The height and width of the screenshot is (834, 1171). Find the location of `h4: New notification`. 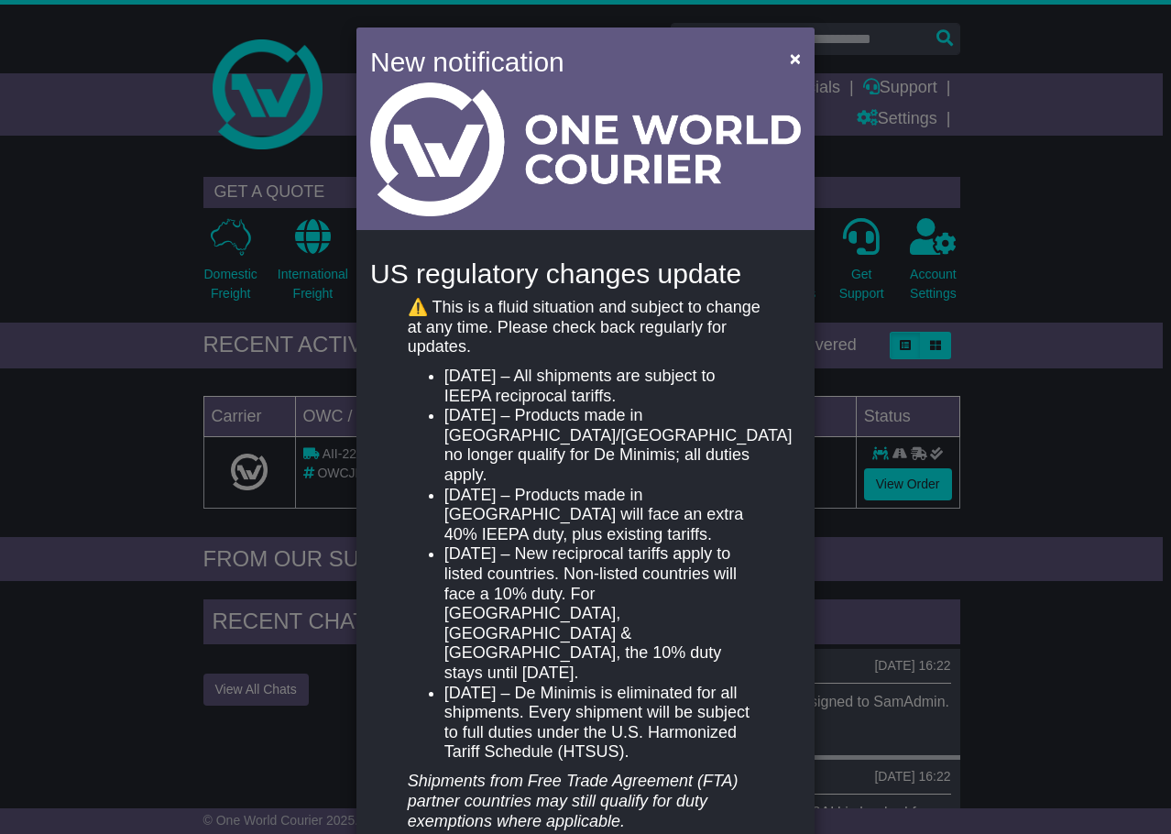

h4: New notification is located at coordinates (566, 61).